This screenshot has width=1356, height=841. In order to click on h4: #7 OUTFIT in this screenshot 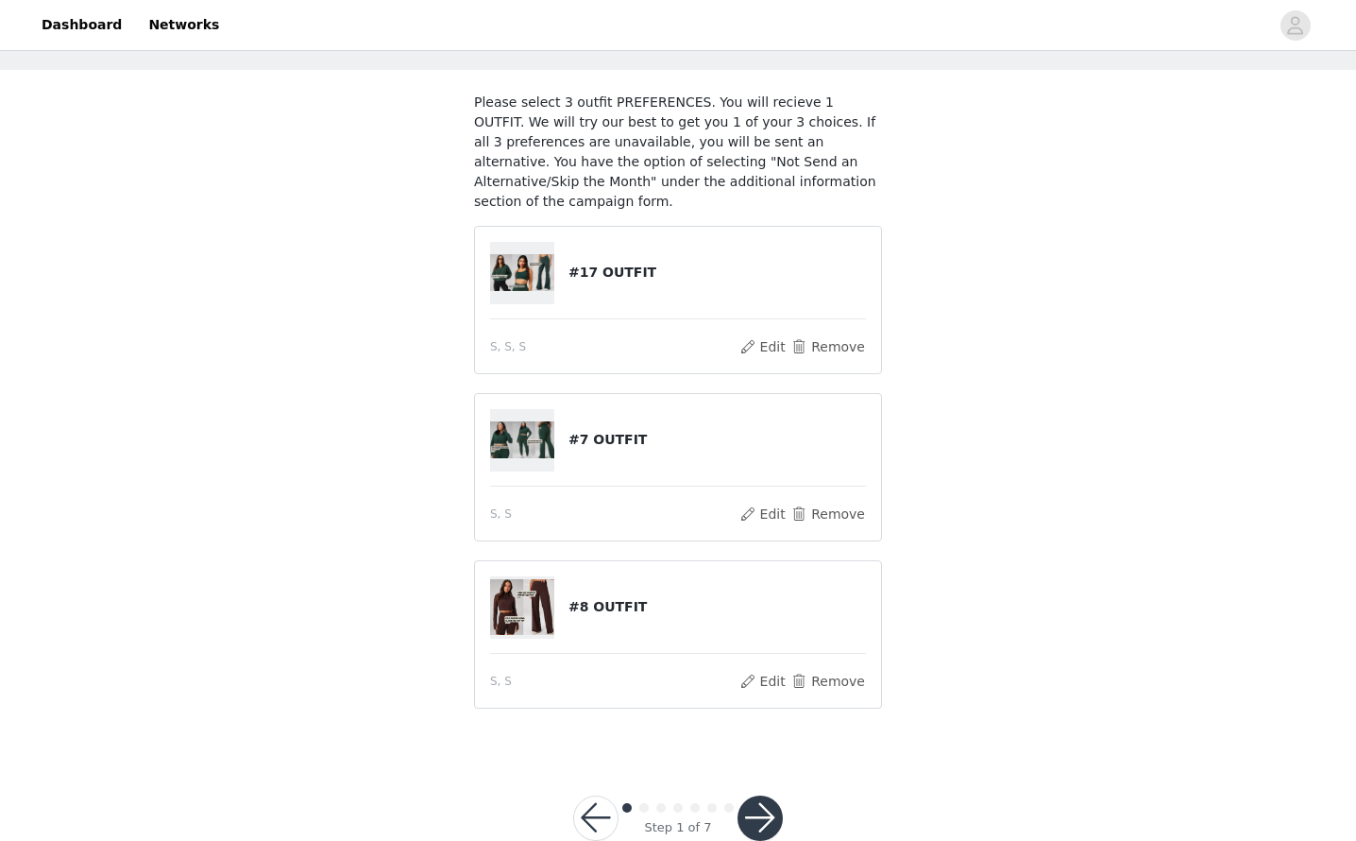, I will do `click(717, 439)`.